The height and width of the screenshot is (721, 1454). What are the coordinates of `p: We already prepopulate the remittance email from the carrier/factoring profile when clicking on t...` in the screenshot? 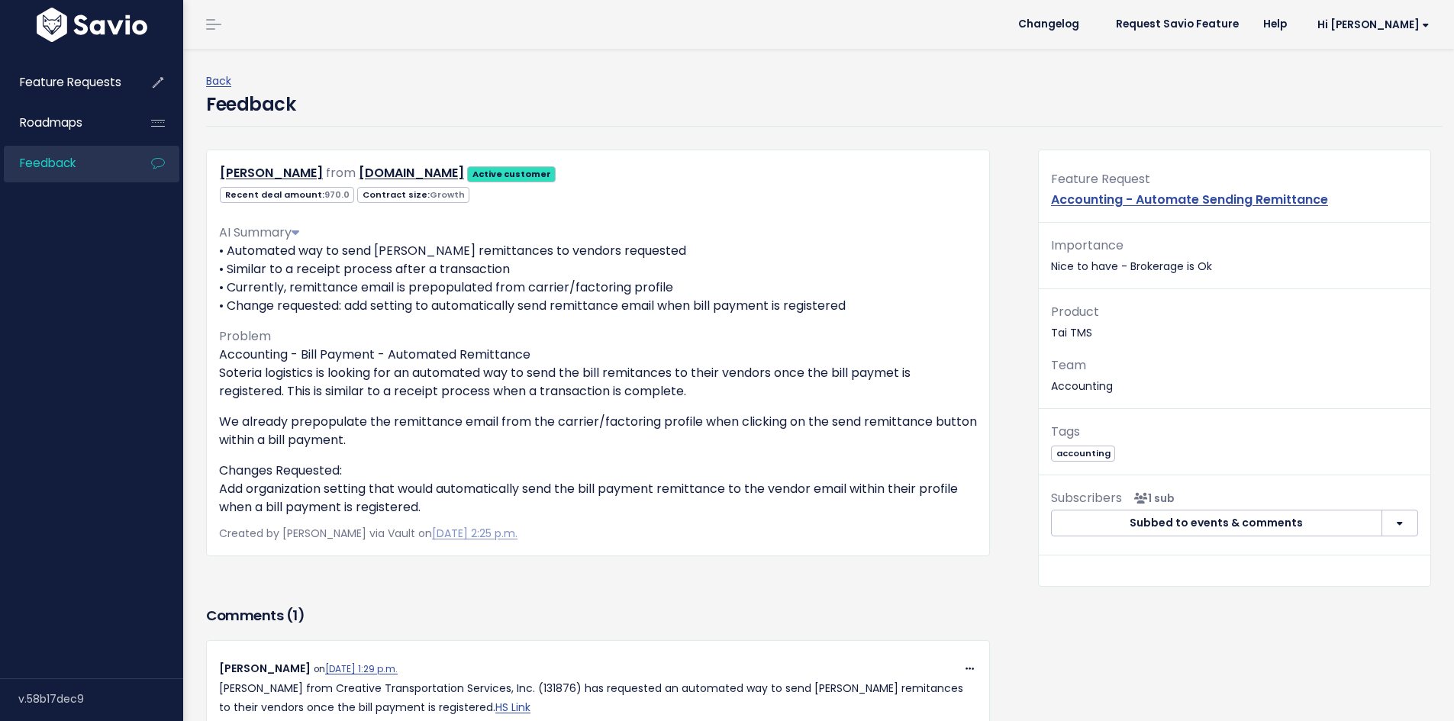 It's located at (597, 431).